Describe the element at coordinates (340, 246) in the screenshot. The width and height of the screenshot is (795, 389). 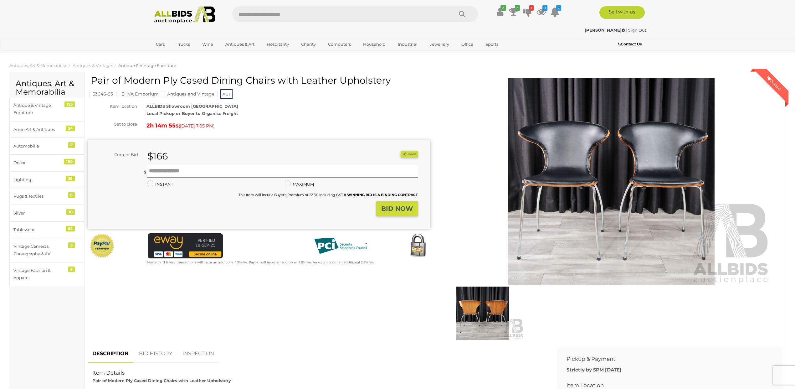
I see `img: PCI DSS compliant` at that location.